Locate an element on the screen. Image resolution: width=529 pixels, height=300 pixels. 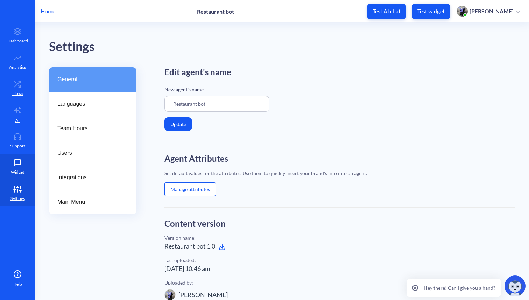
div: Last uploaded: is located at coordinates (340, 260).